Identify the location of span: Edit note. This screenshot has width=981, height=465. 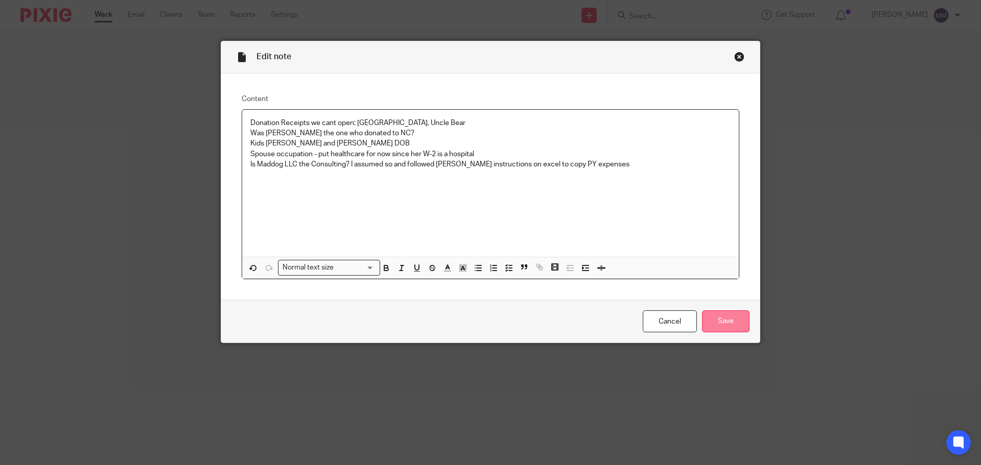
(274, 57).